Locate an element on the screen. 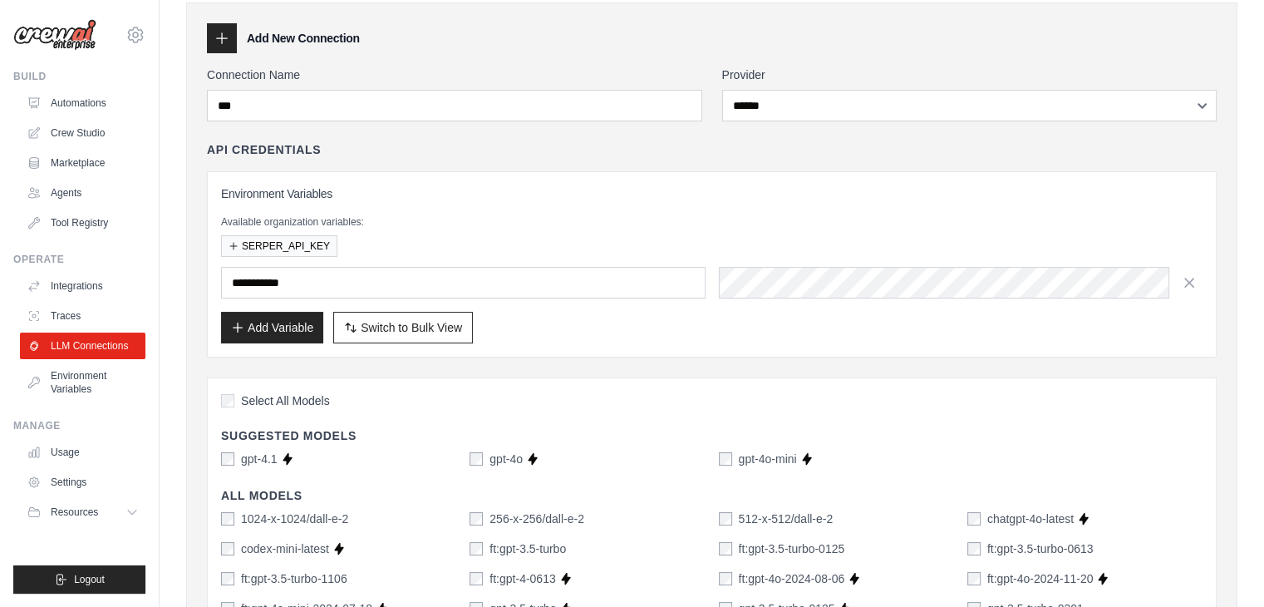 This screenshot has height=607, width=1264. input: gpt-4o is located at coordinates (476, 459).